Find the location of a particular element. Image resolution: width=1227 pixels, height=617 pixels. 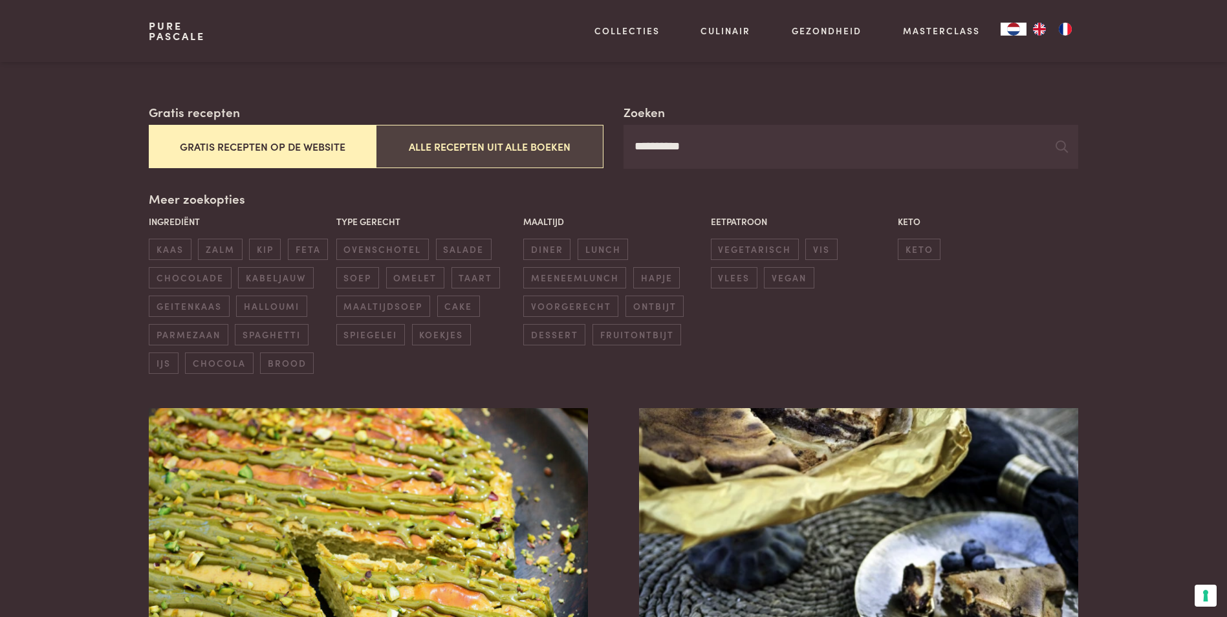

span: hapje is located at coordinates (656, 277).